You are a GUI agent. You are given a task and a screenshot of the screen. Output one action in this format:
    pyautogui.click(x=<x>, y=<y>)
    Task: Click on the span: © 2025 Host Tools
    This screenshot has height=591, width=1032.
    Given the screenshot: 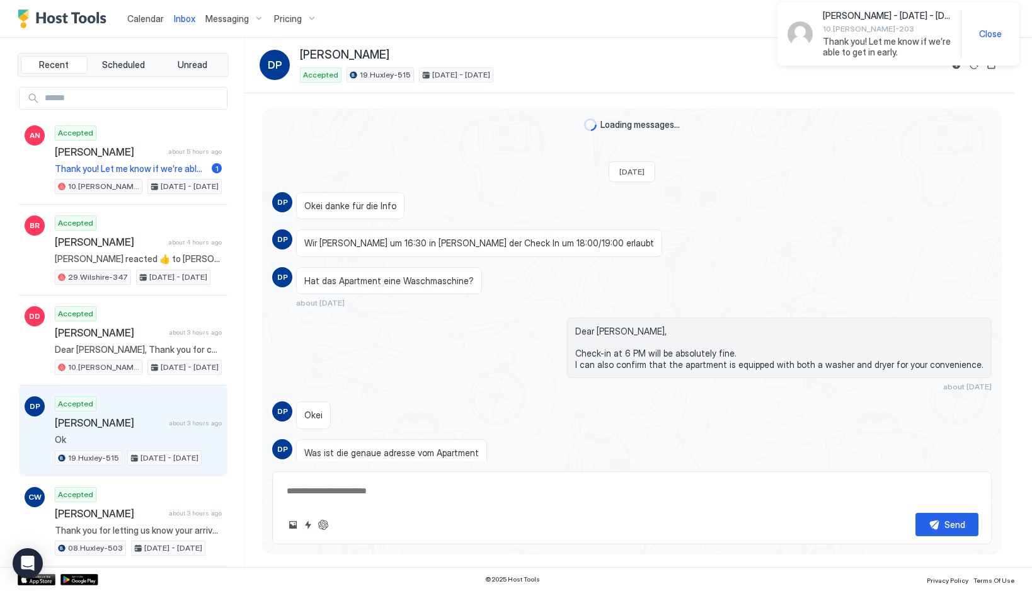 What is the action you would take?
    pyautogui.click(x=512, y=579)
    